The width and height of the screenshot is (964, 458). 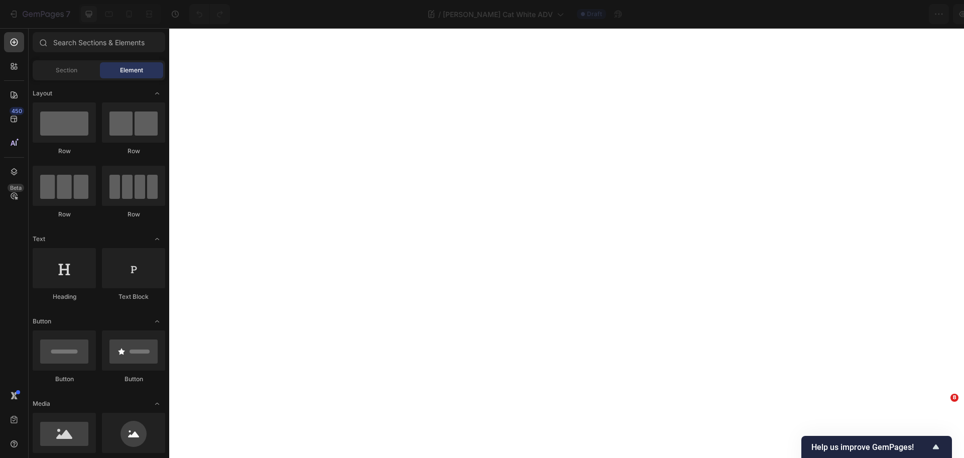 I want to click on span: Text, so click(x=39, y=239).